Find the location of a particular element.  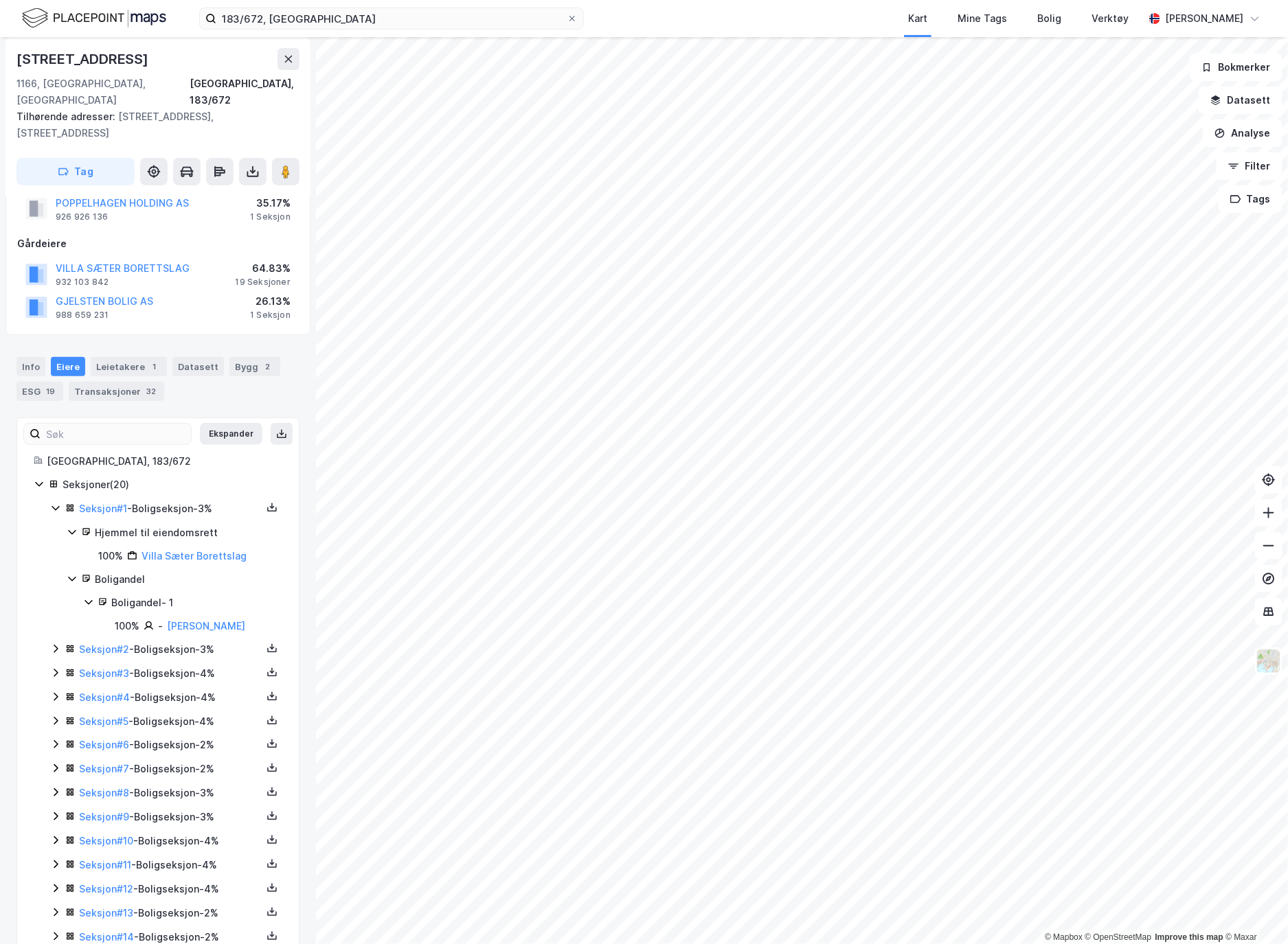

div: 32 is located at coordinates (151, 391).